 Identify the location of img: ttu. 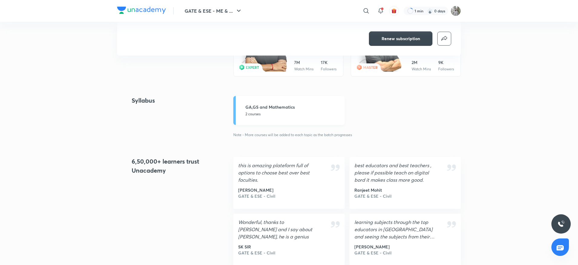
(561, 224).